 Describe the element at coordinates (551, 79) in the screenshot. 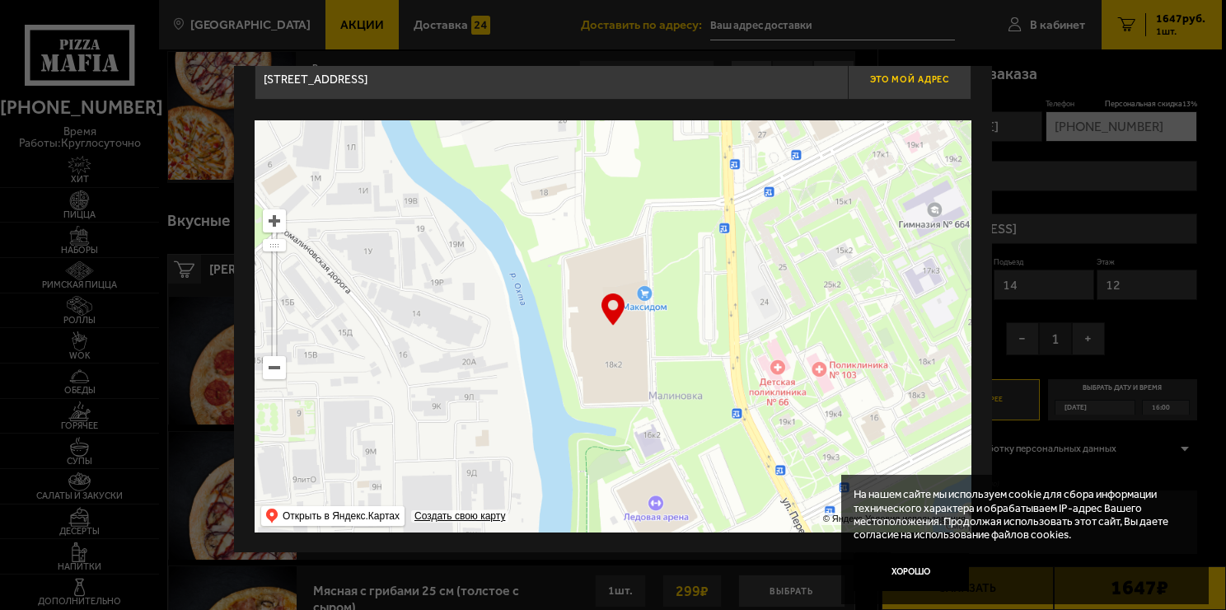

I see `input: Введите адрес доставки` at that location.